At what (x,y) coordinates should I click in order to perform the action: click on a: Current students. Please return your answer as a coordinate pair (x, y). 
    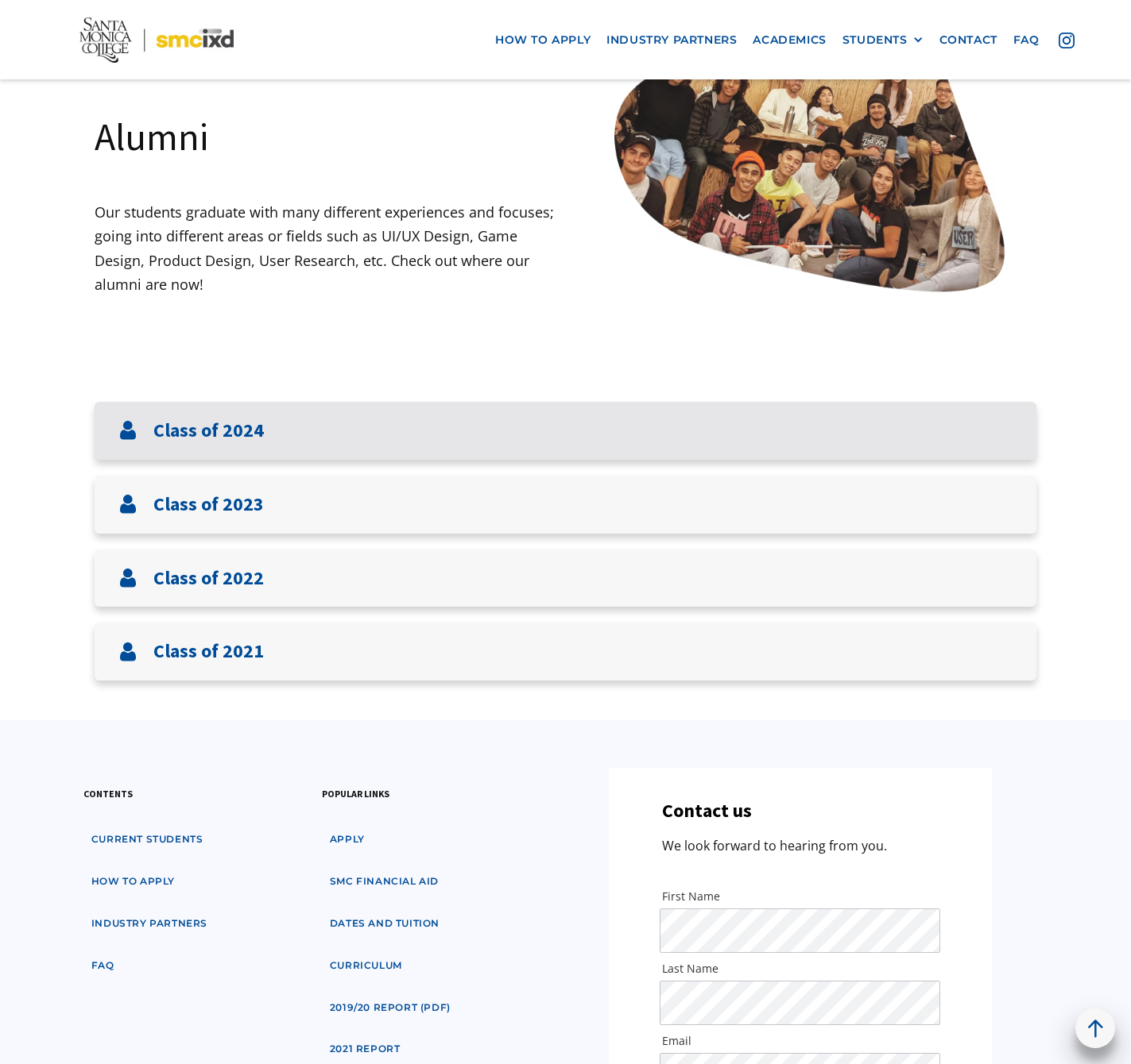
    Looking at the image, I should click on (147, 839).